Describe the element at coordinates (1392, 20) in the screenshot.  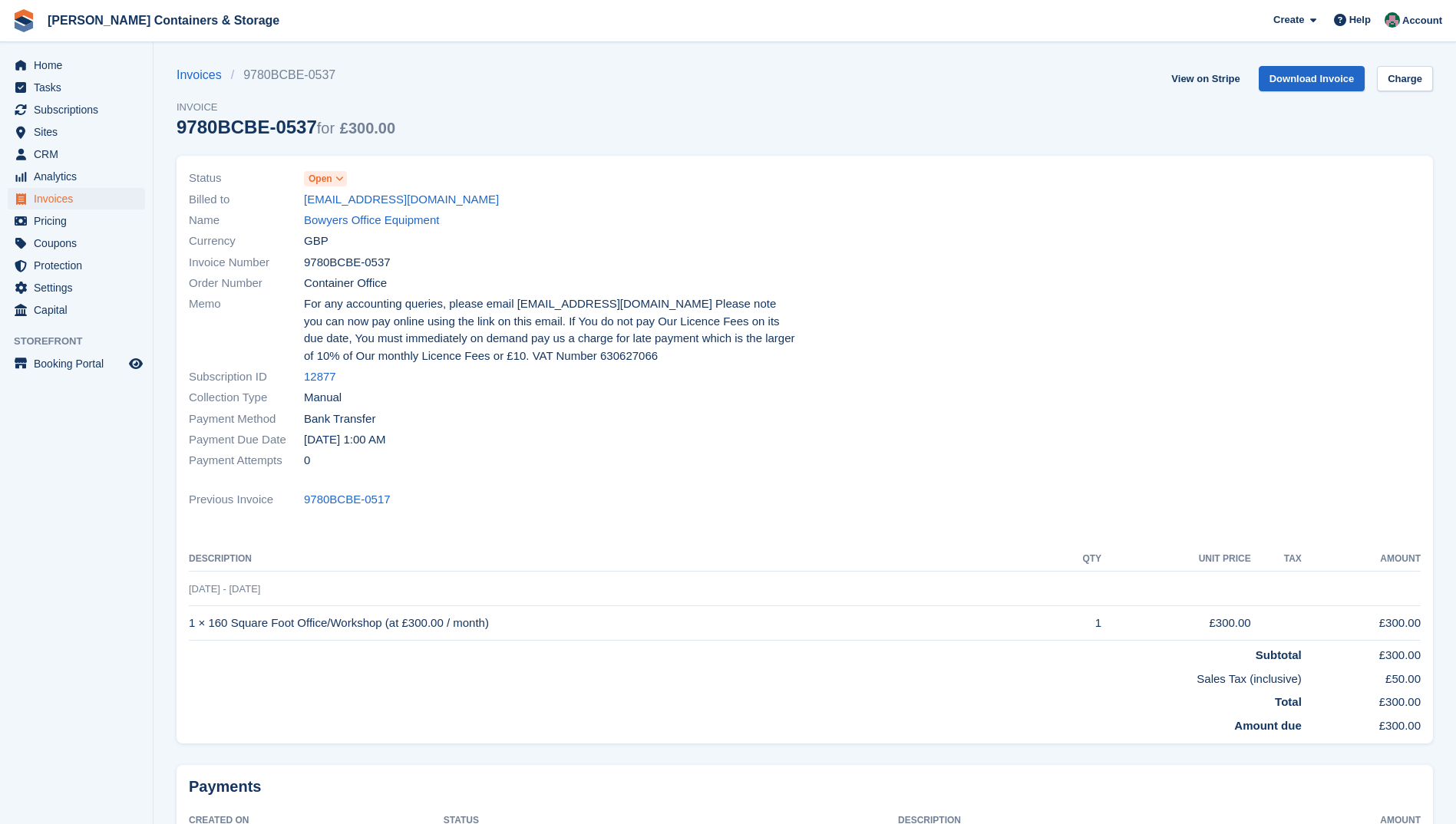
I see `img: Julia Marcham` at that location.